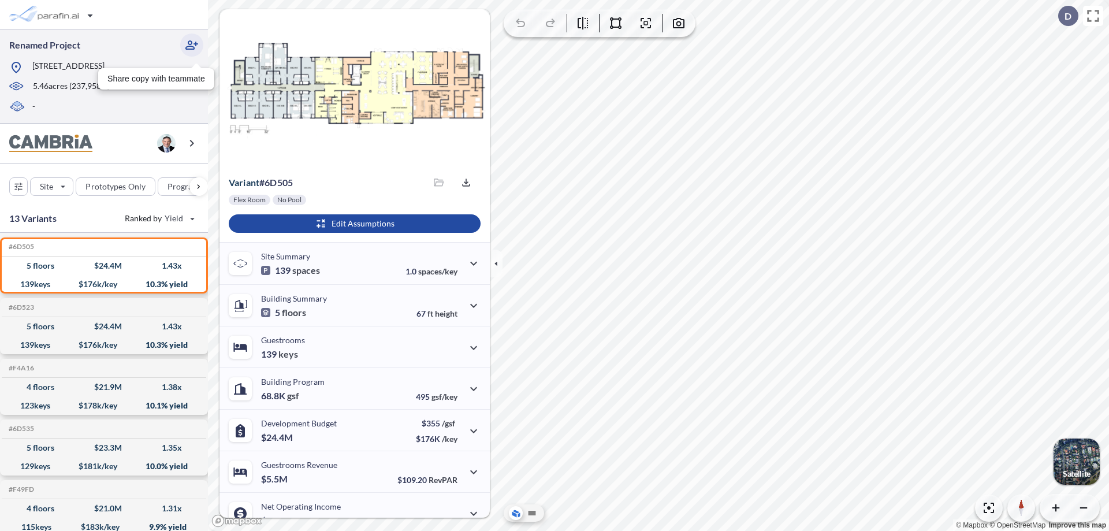 This screenshot has width=1109, height=531. Describe the element at coordinates (1068, 16) in the screenshot. I see `p: D` at that location.